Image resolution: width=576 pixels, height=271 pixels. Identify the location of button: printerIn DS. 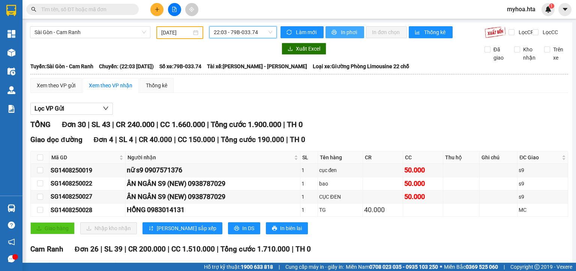
(244, 229).